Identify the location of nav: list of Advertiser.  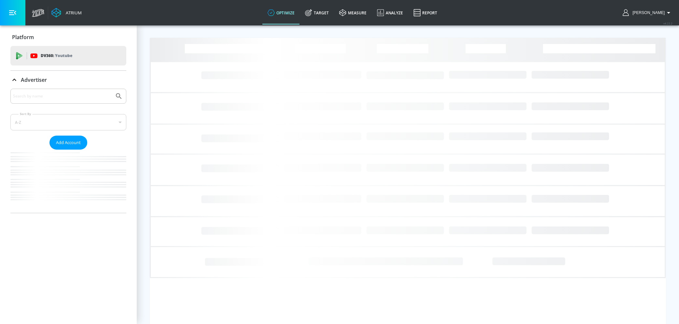
(68, 181).